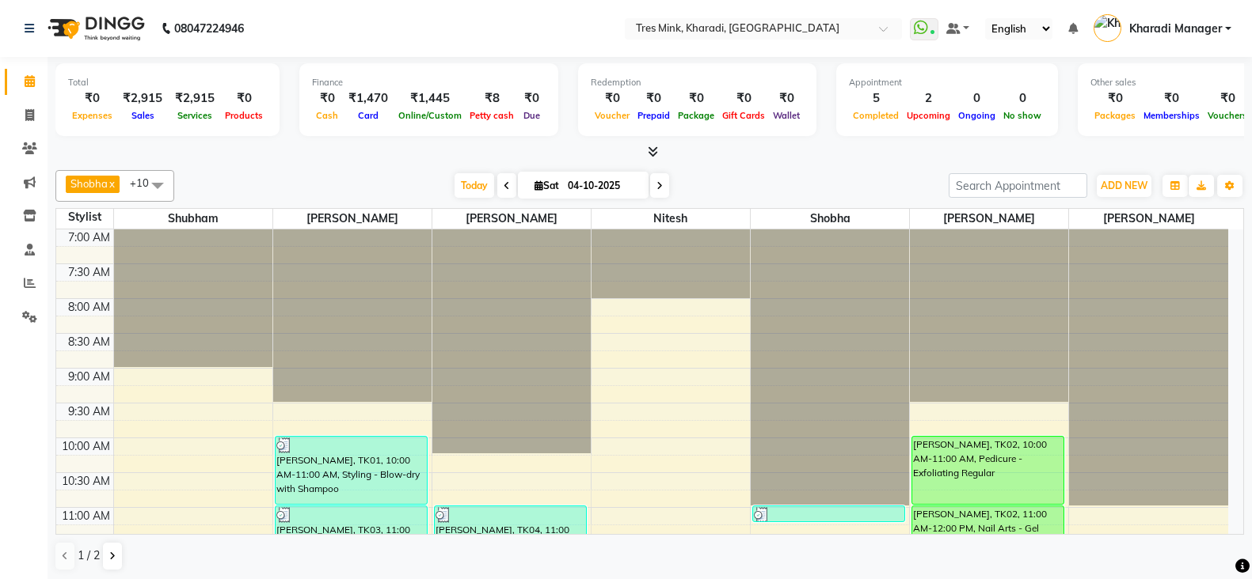 This screenshot has height=579, width=1252. I want to click on div: Total, so click(167, 82).